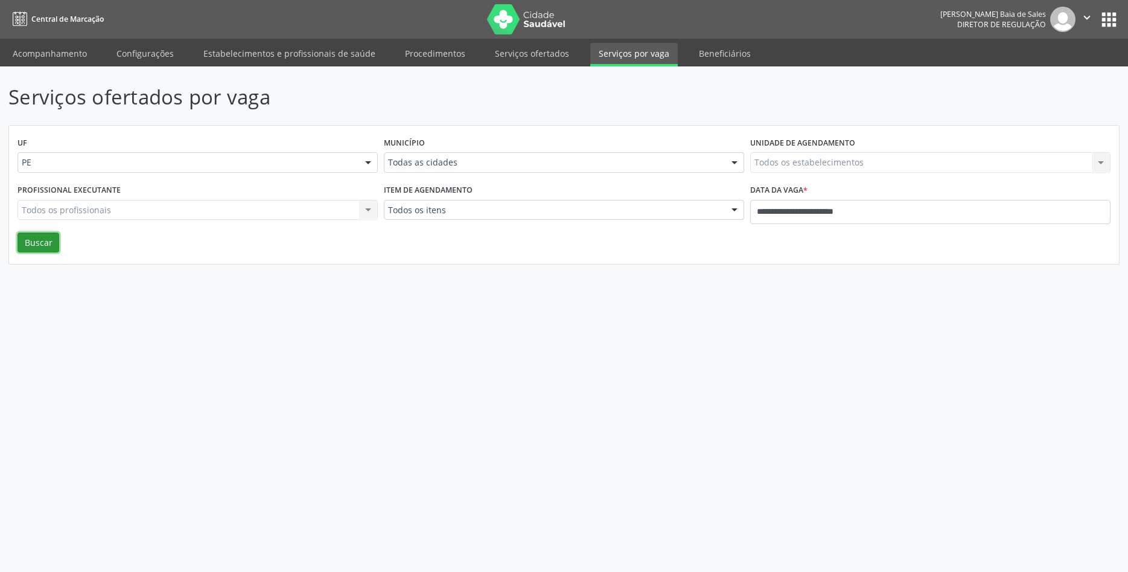  I want to click on p: Serviços ofertados por vaga, so click(397, 97).